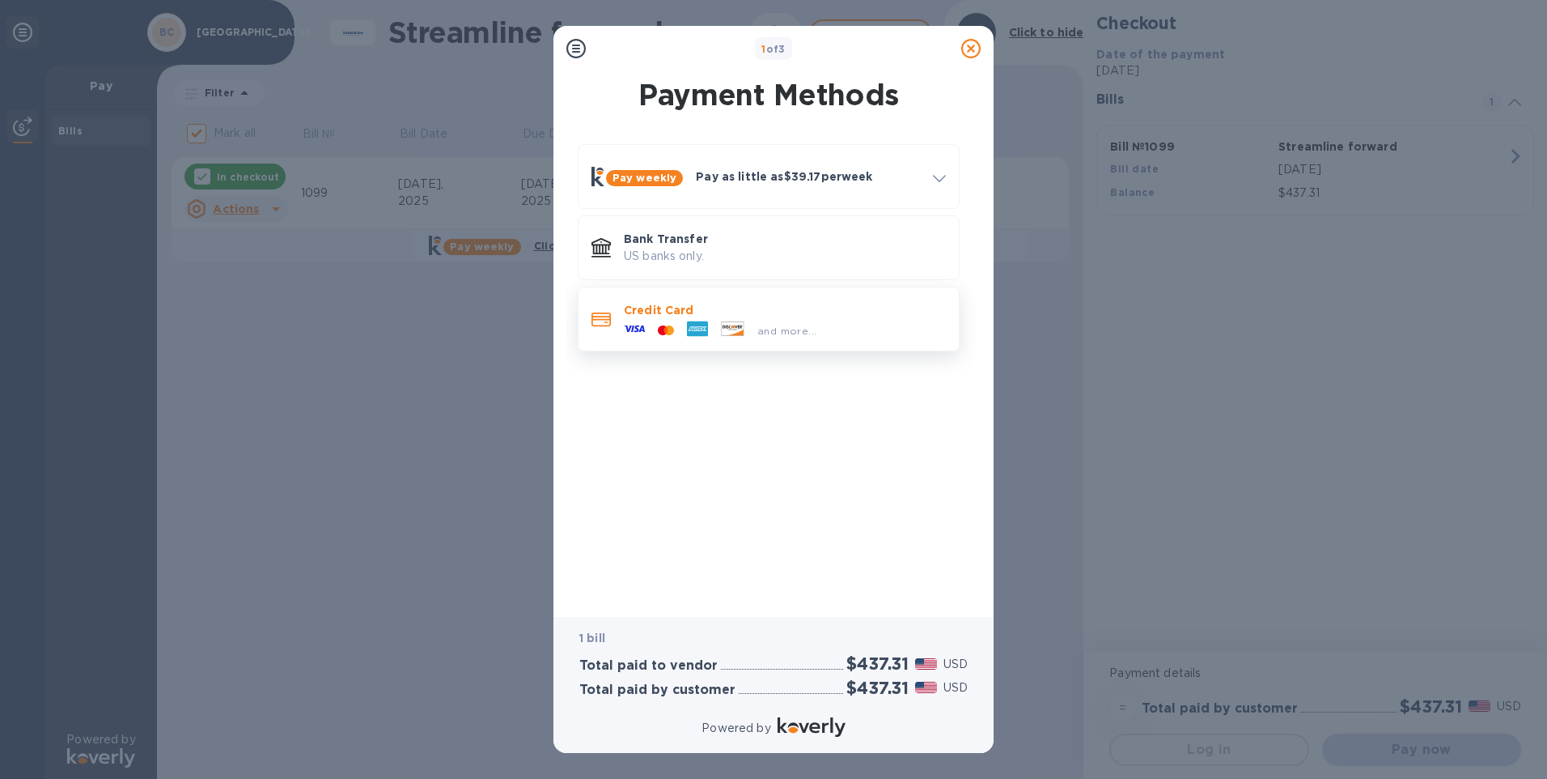 This screenshot has height=779, width=1547. What do you see at coordinates (763, 49) in the screenshot?
I see `span: 1` at bounding box center [763, 49].